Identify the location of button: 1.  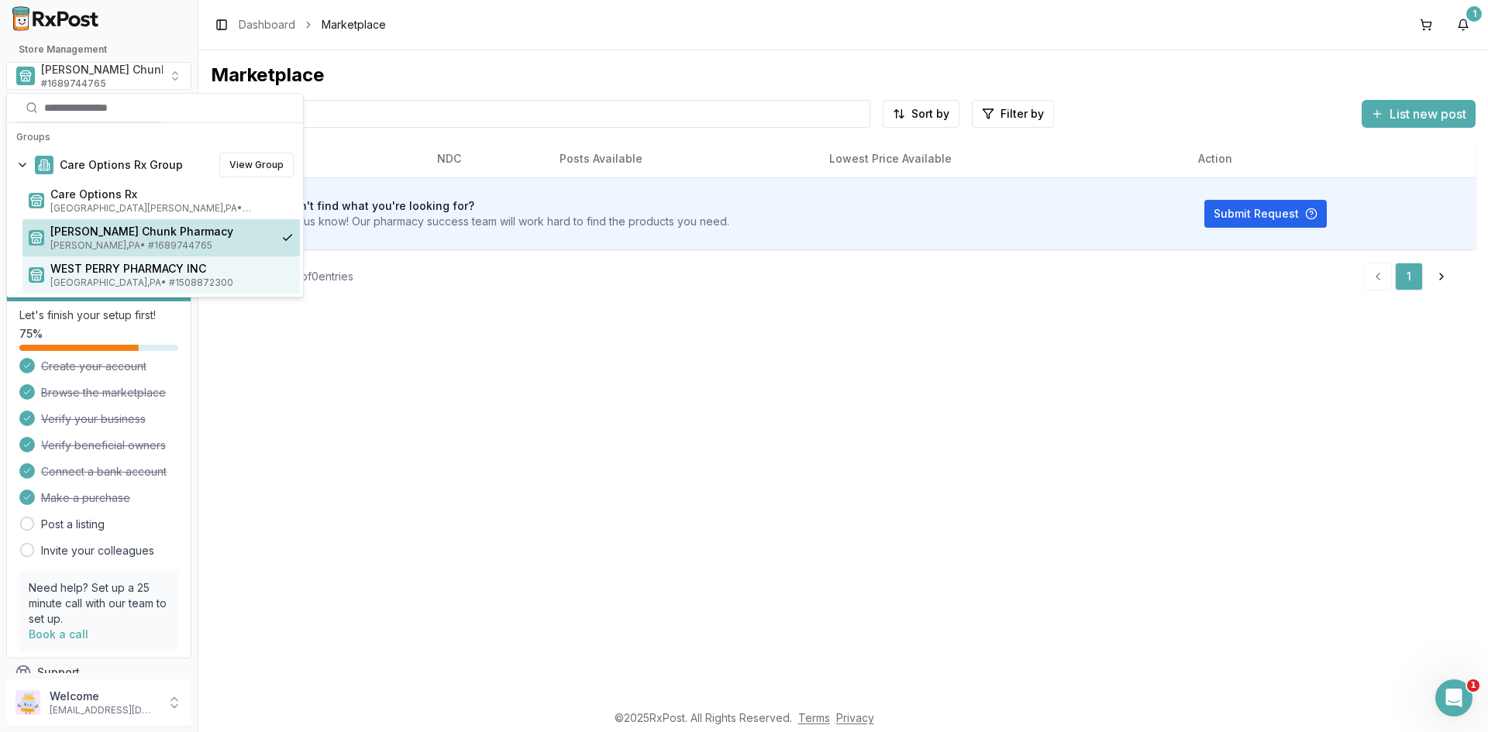
(1463, 25).